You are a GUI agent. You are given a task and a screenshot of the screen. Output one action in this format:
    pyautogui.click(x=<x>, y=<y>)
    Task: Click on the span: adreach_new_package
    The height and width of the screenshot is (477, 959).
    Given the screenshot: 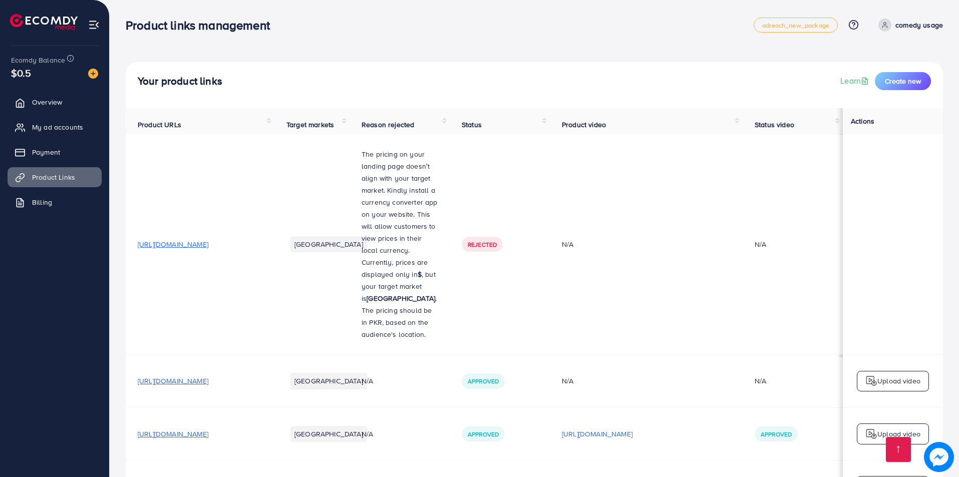 What is the action you would take?
    pyautogui.click(x=796, y=25)
    